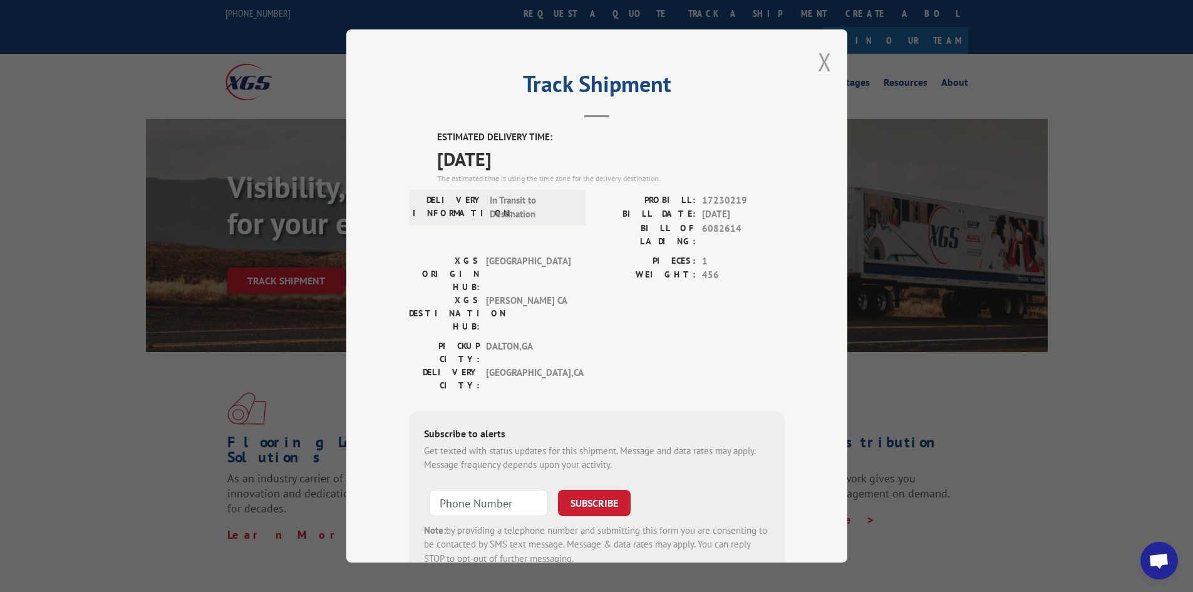 The image size is (1193, 592). I want to click on span: 456, so click(743, 275).